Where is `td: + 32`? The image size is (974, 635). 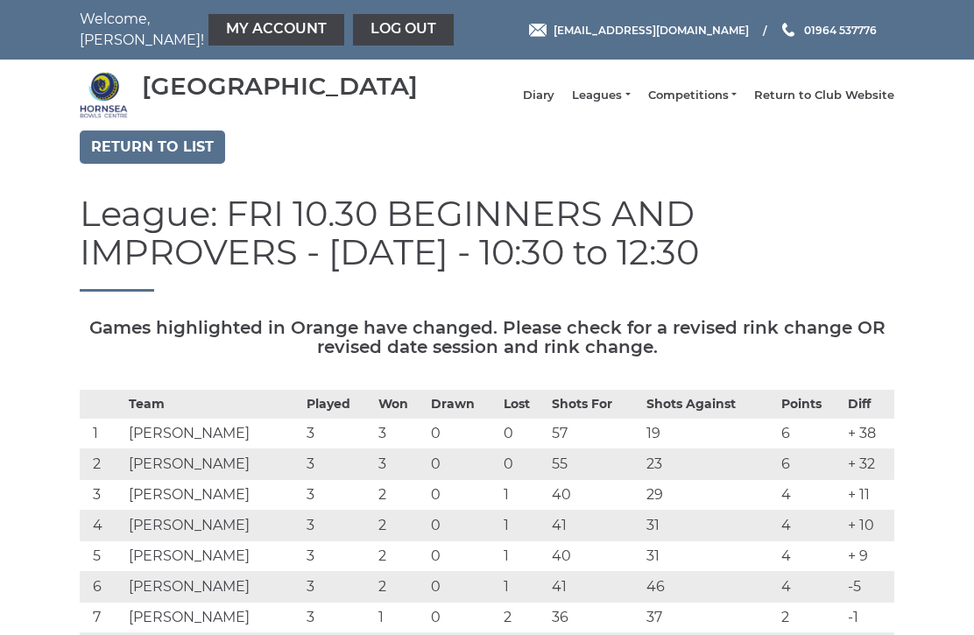
td: + 32 is located at coordinates (868, 464).